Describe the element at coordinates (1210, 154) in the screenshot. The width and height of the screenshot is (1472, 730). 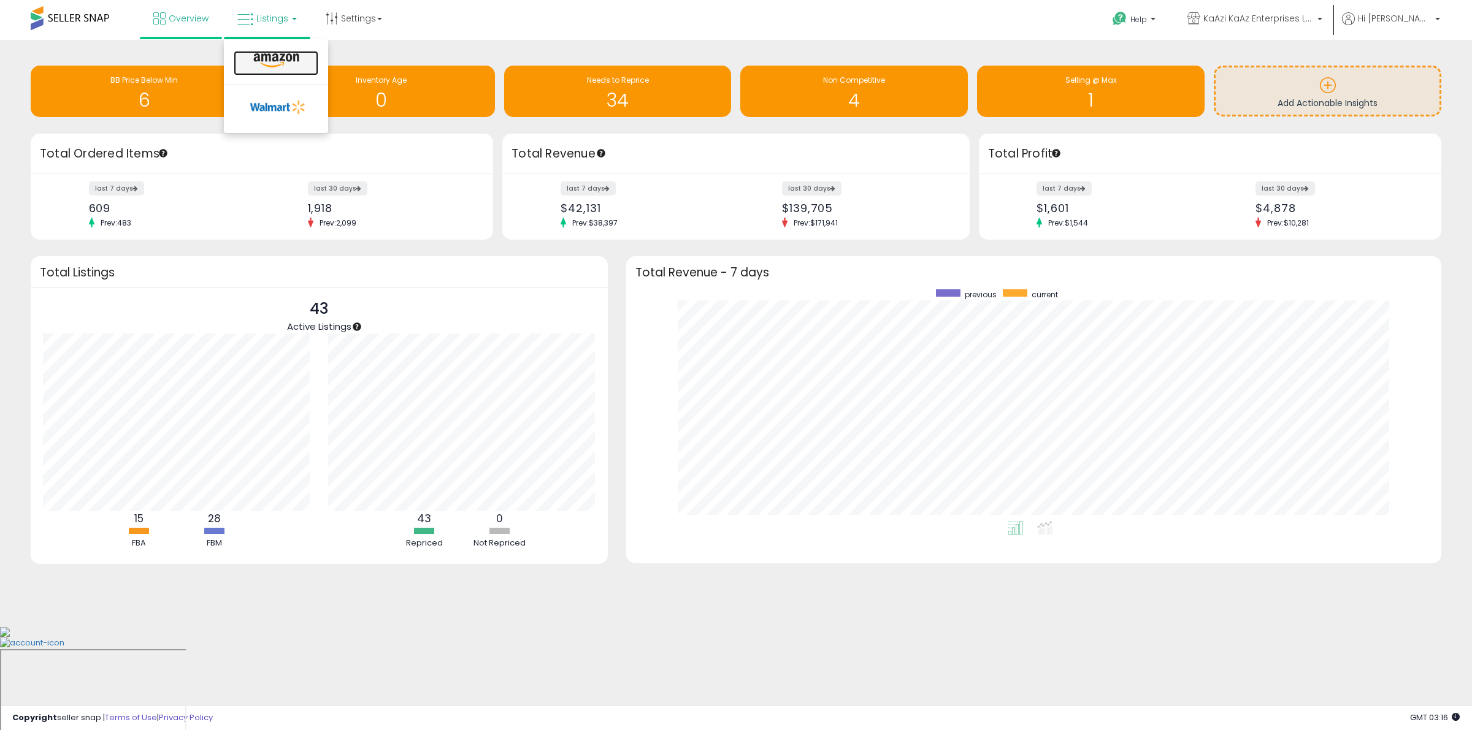
I see `h3: Total Profit` at that location.